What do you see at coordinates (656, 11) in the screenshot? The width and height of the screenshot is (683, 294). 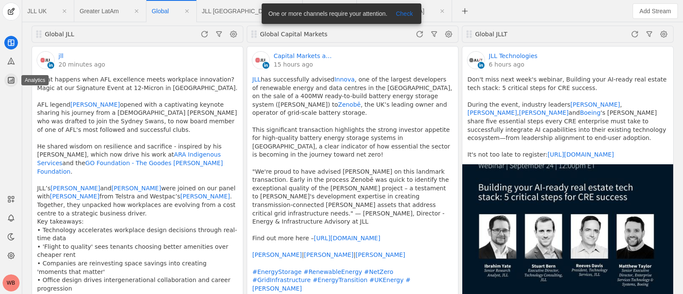 I see `span: Add Stream` at bounding box center [656, 11].